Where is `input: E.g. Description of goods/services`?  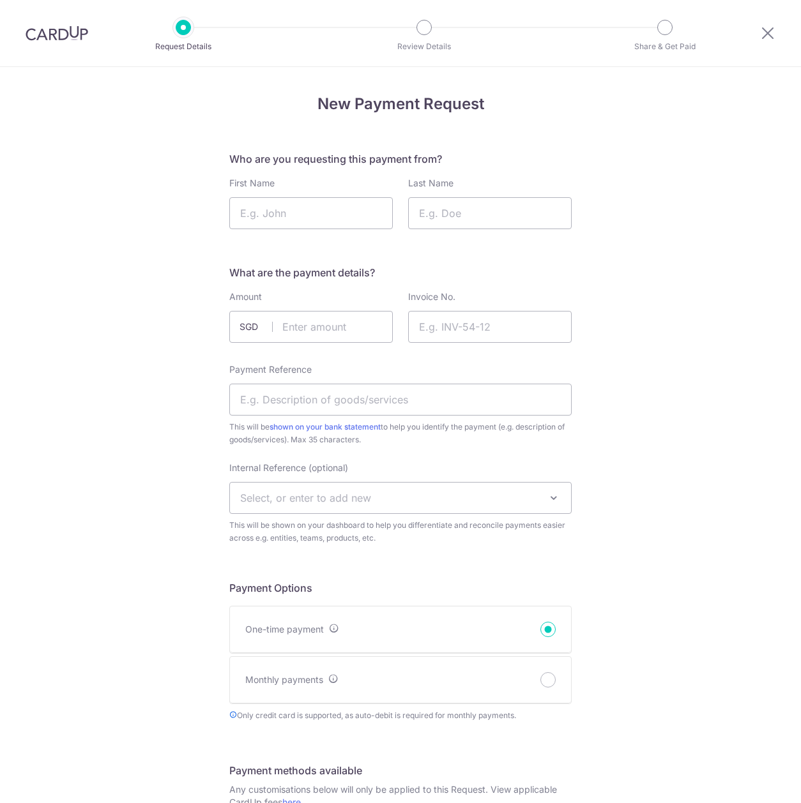 input: E.g. Description of goods/services is located at coordinates (400, 400).